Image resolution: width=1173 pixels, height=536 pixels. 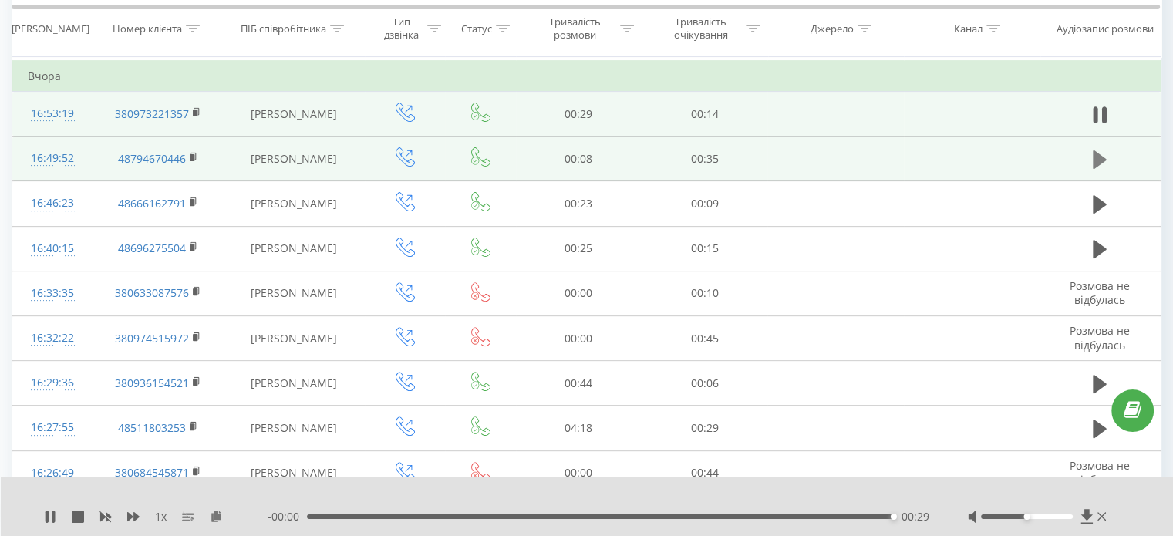 What do you see at coordinates (574, 29) in the screenshot?
I see `div: Тривалість розмови` at bounding box center [574, 29].